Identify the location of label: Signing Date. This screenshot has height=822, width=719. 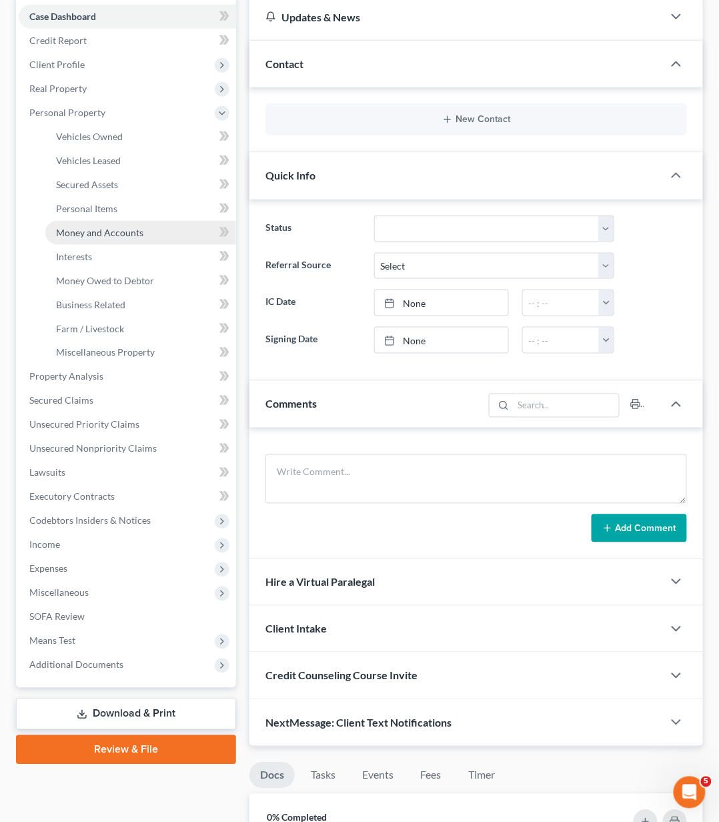
(313, 340).